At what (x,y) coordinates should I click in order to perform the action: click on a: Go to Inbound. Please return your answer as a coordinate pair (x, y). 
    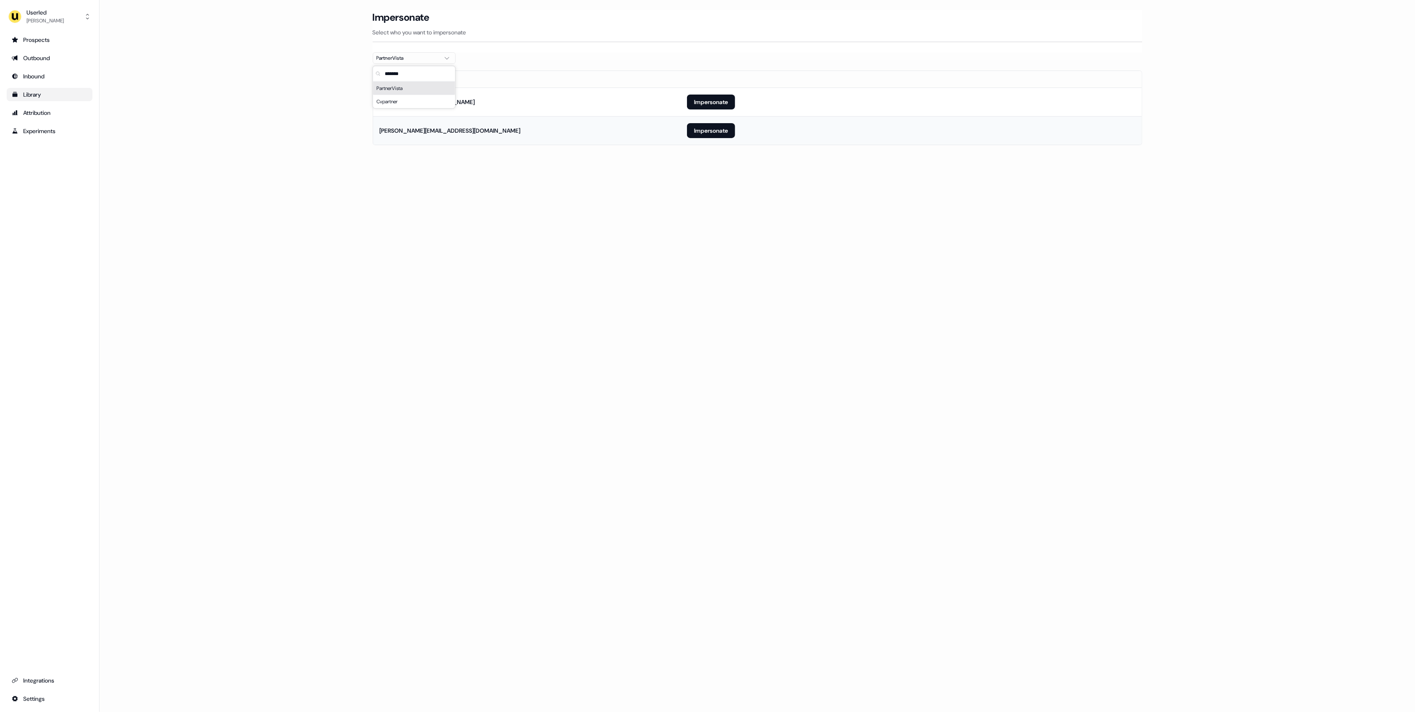
    Looking at the image, I should click on (49, 76).